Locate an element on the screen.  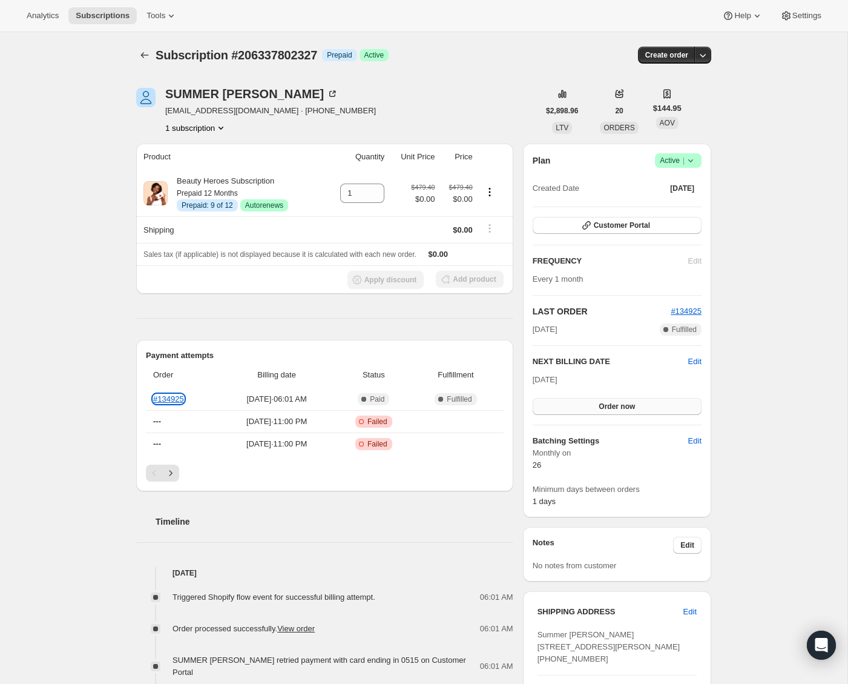
div: Beauty Heroes Subscription is located at coordinates (228, 193).